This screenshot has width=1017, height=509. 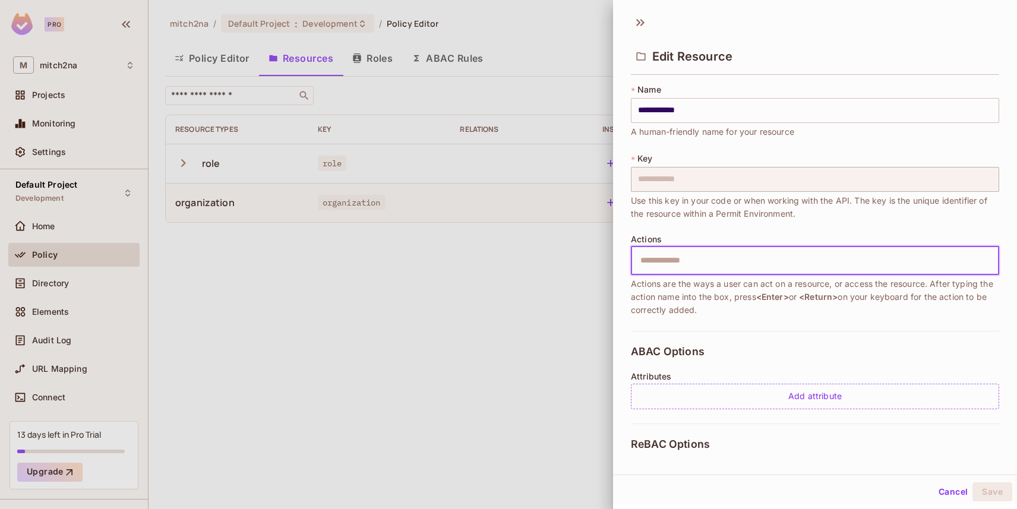 I want to click on span: <Enter>, so click(x=772, y=297).